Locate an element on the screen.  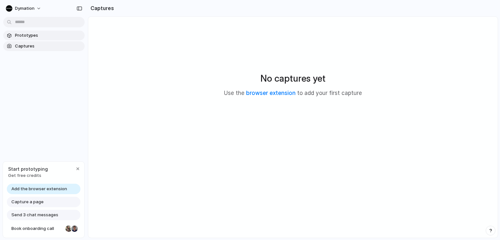
a: browser extension is located at coordinates (271, 93).